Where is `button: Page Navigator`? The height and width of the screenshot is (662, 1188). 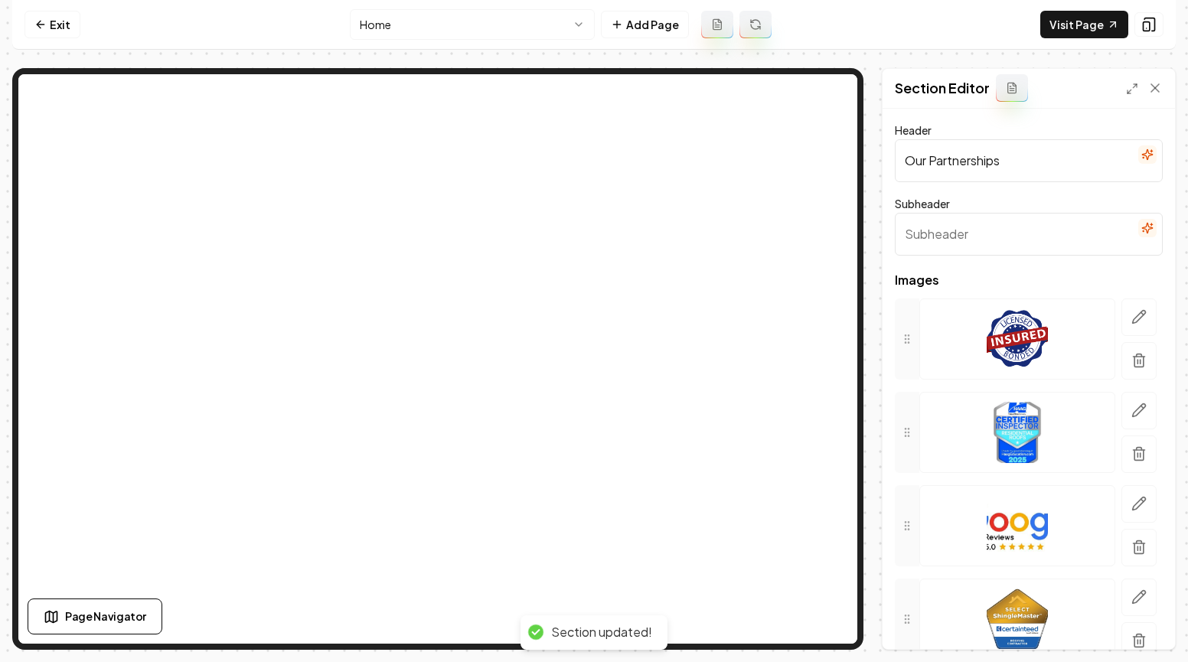 button: Page Navigator is located at coordinates (95, 616).